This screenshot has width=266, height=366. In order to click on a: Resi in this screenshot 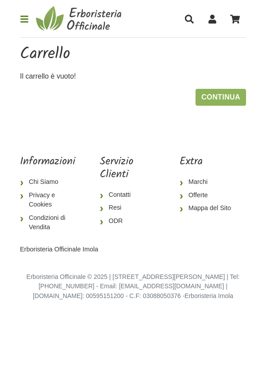, I will do `click(133, 208)`.